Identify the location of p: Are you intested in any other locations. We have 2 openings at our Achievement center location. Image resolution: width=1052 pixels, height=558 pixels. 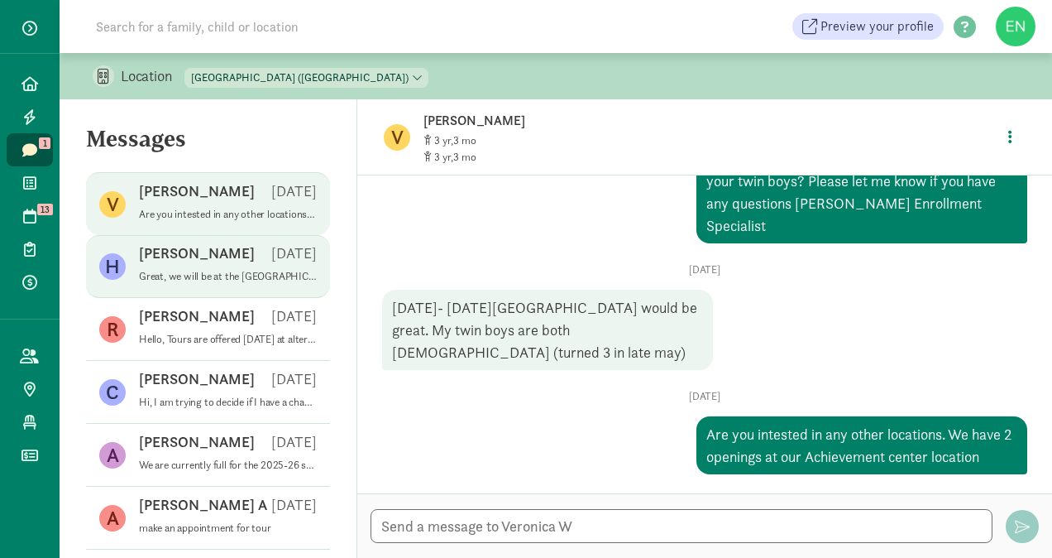
(228, 214).